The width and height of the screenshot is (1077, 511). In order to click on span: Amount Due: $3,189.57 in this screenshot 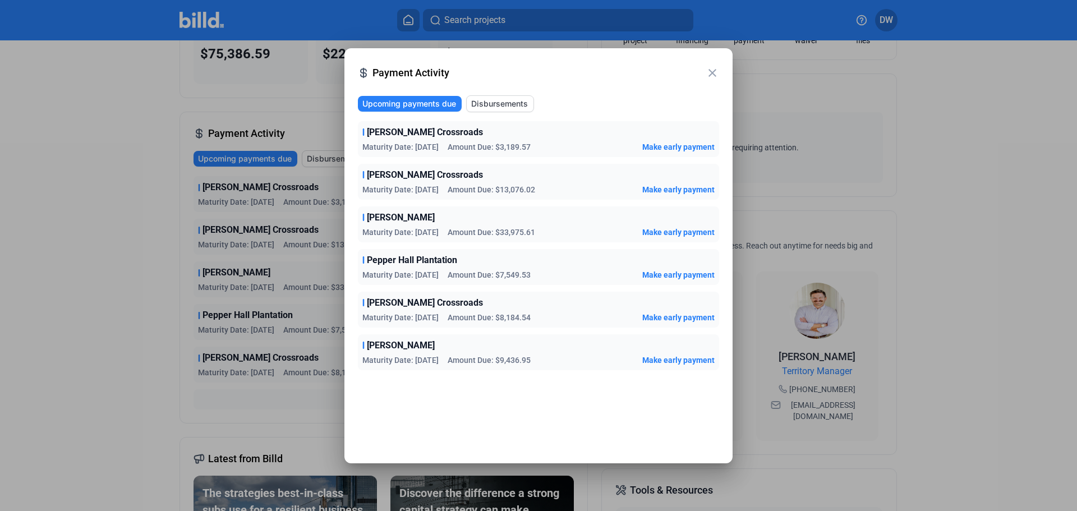, I will do `click(489, 147)`.